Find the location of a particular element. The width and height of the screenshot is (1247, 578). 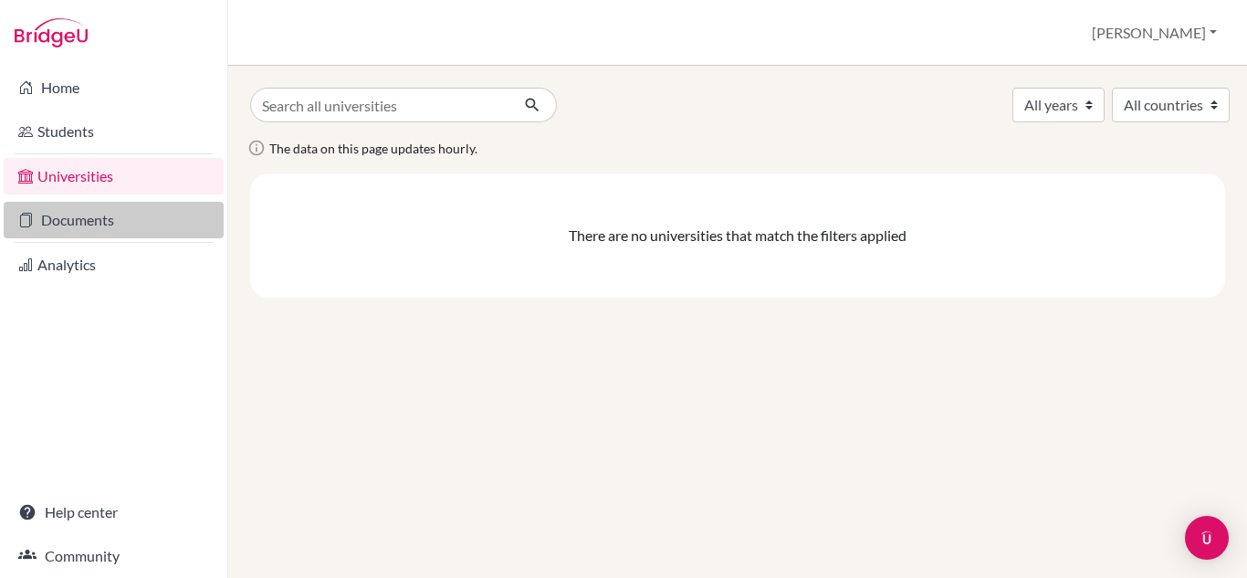

div: There are no universities that match the filters applied is located at coordinates (738, 236).